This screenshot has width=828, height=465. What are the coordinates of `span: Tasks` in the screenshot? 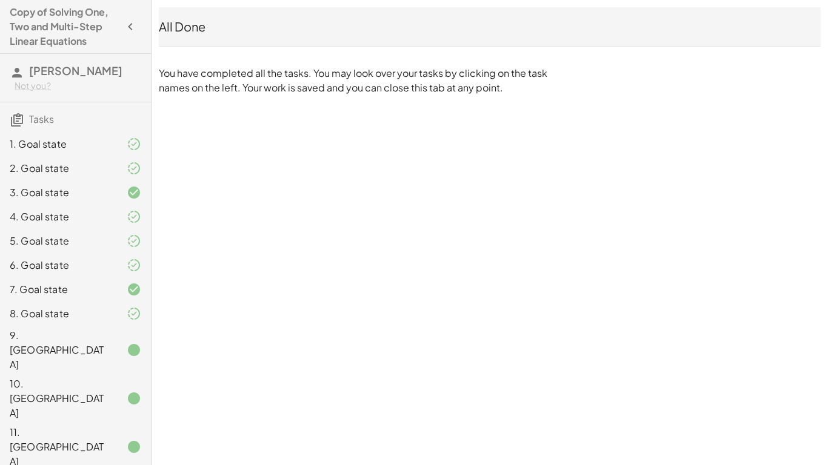 It's located at (41, 119).